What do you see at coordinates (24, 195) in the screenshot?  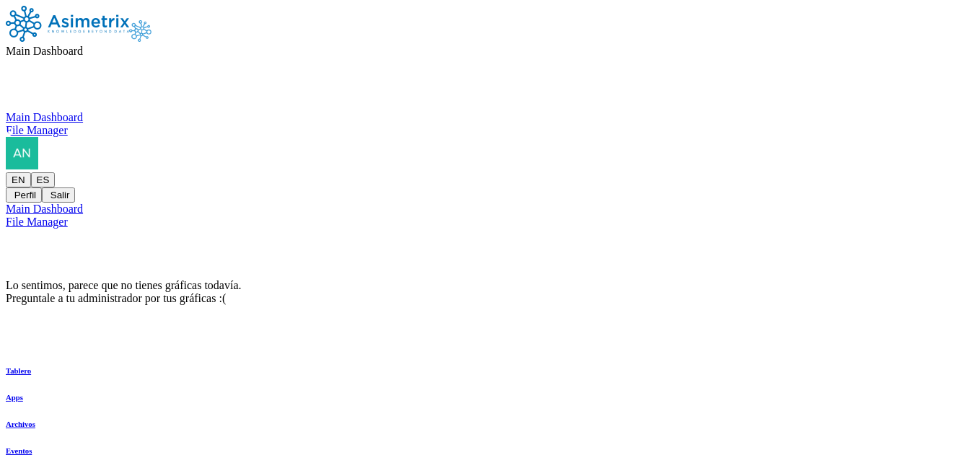 I see `button: Perfil` at bounding box center [24, 195].